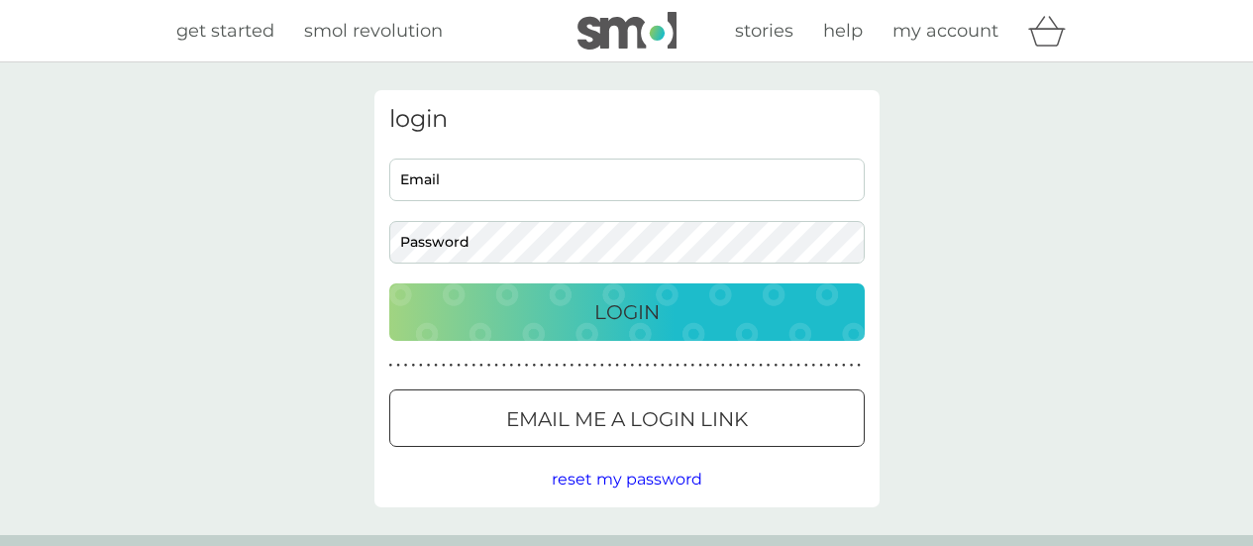  Describe the element at coordinates (225, 31) in the screenshot. I see `a: get started` at that location.